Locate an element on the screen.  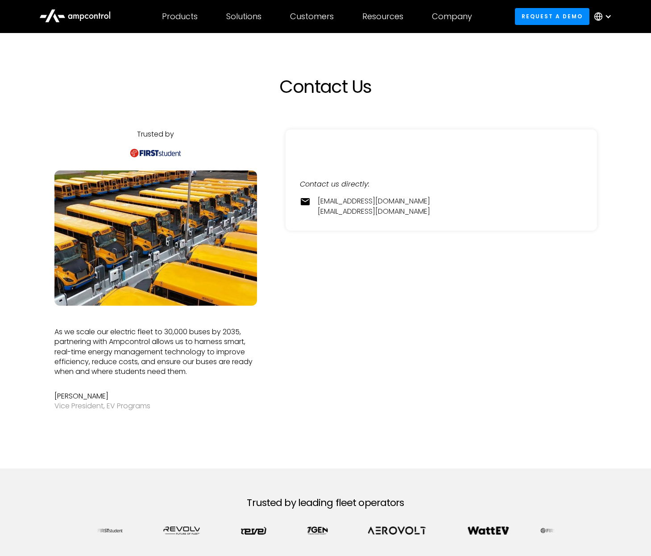
div: Company is located at coordinates (452, 17).